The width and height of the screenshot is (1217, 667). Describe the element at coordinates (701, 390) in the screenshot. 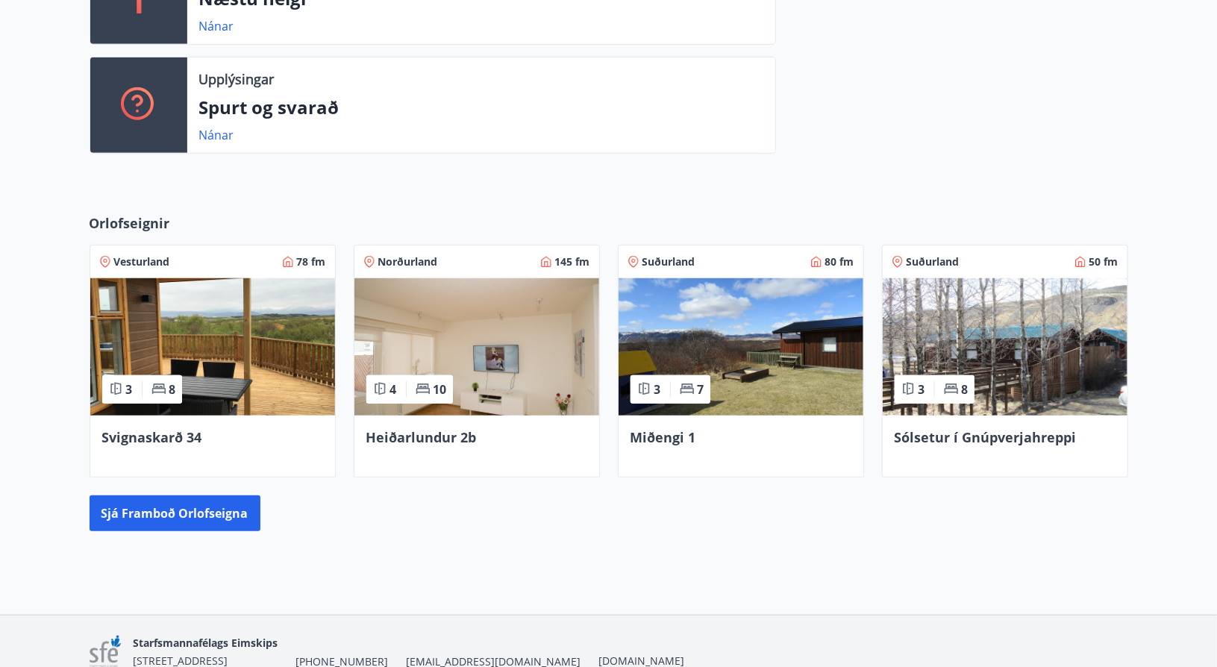

I see `span: 7` at that location.